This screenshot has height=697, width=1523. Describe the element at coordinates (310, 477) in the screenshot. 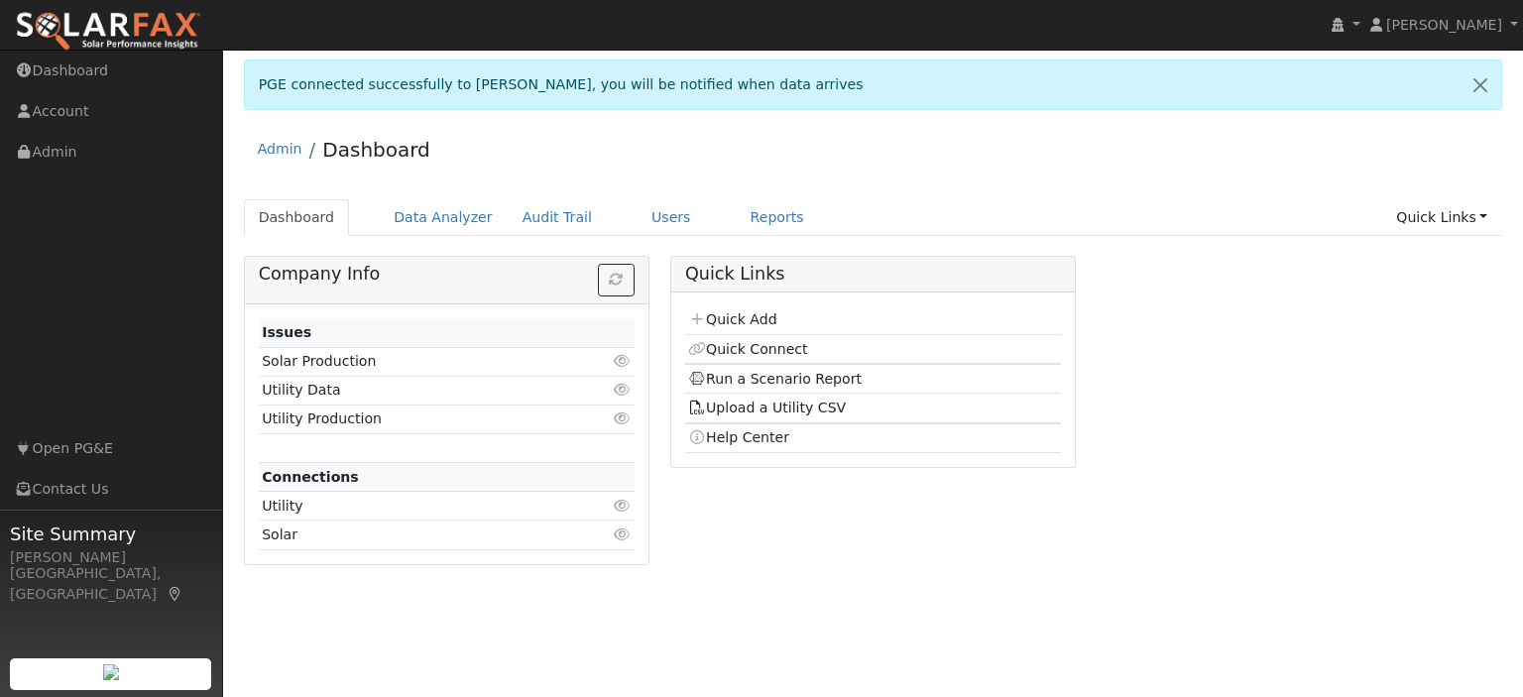

I see `strong: Connections` at that location.